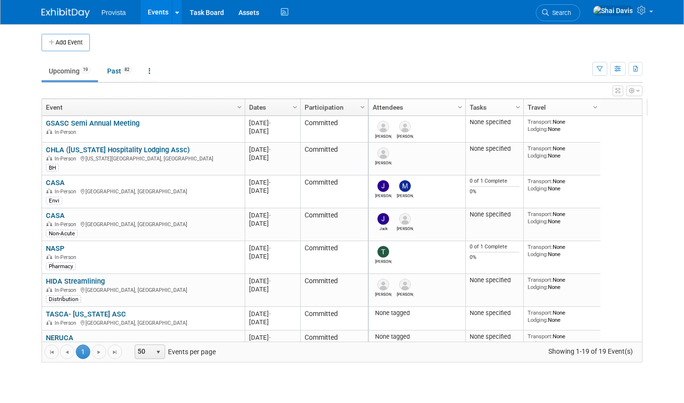 The height and width of the screenshot is (403, 684). Describe the element at coordinates (333, 107) in the screenshot. I see `a: Participation` at that location.